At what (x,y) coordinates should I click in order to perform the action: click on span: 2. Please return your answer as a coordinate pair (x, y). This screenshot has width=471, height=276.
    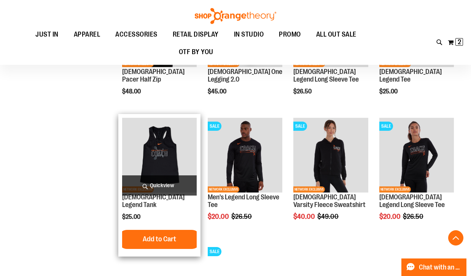
    Looking at the image, I should click on (459, 42).